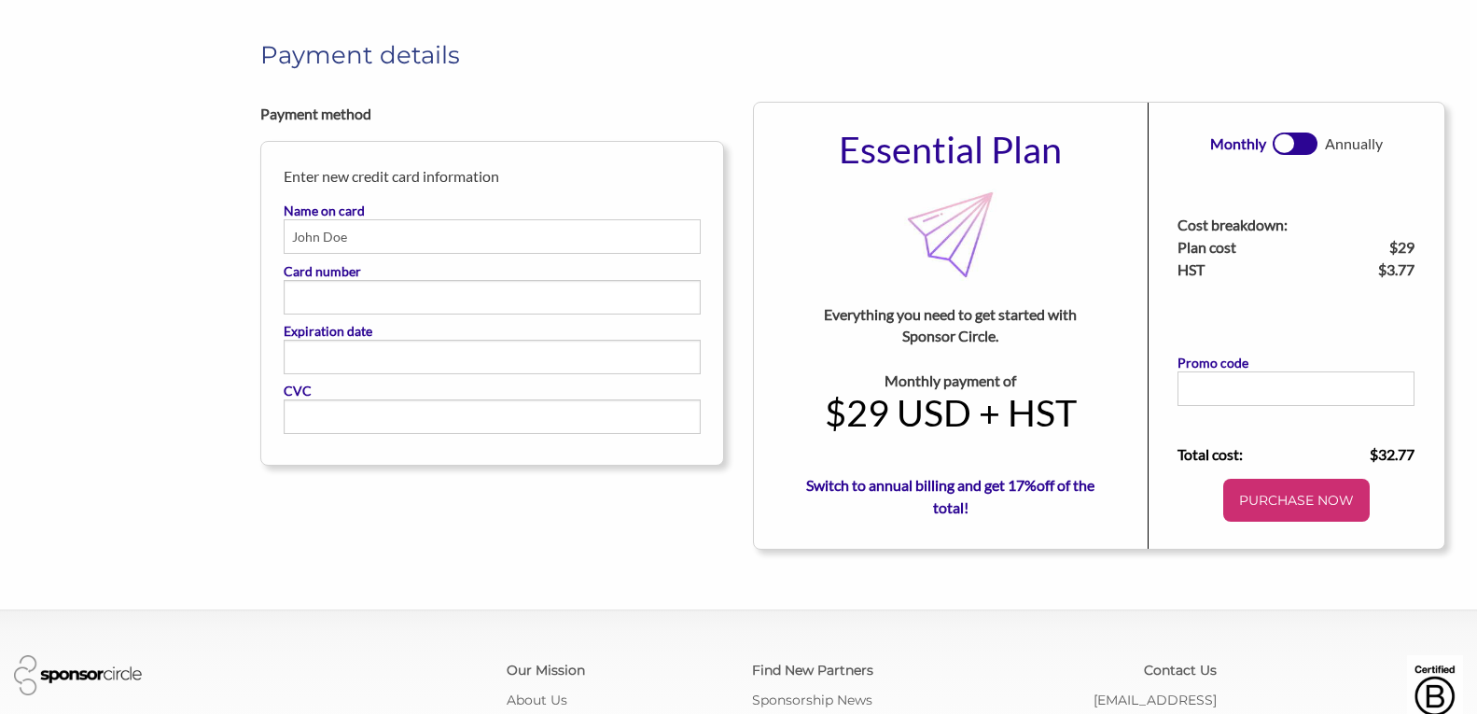  What do you see at coordinates (950, 496) in the screenshot?
I see `div: Switch to annual billing and get 17% off of the total!` at bounding box center [950, 496].